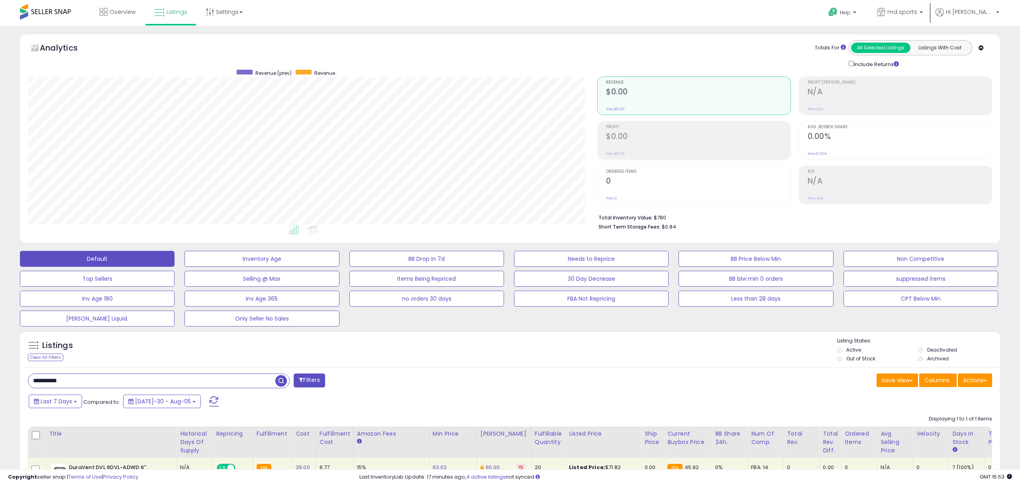 The image size is (1020, 485). Describe the element at coordinates (486, 477) in the screenshot. I see `a: 4 active listings` at that location.